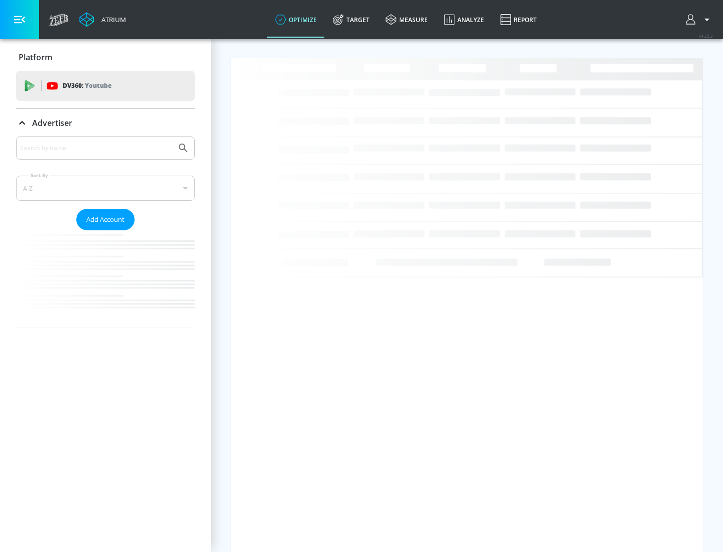  What do you see at coordinates (105, 279) in the screenshot?
I see `nav: list of Advertiser` at bounding box center [105, 279].